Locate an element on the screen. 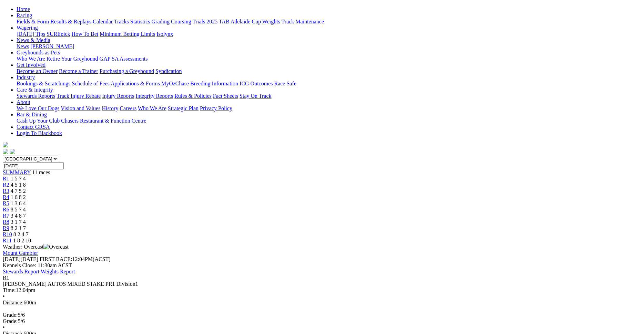 This screenshot has width=640, height=334. a: Calendar is located at coordinates (103, 21).